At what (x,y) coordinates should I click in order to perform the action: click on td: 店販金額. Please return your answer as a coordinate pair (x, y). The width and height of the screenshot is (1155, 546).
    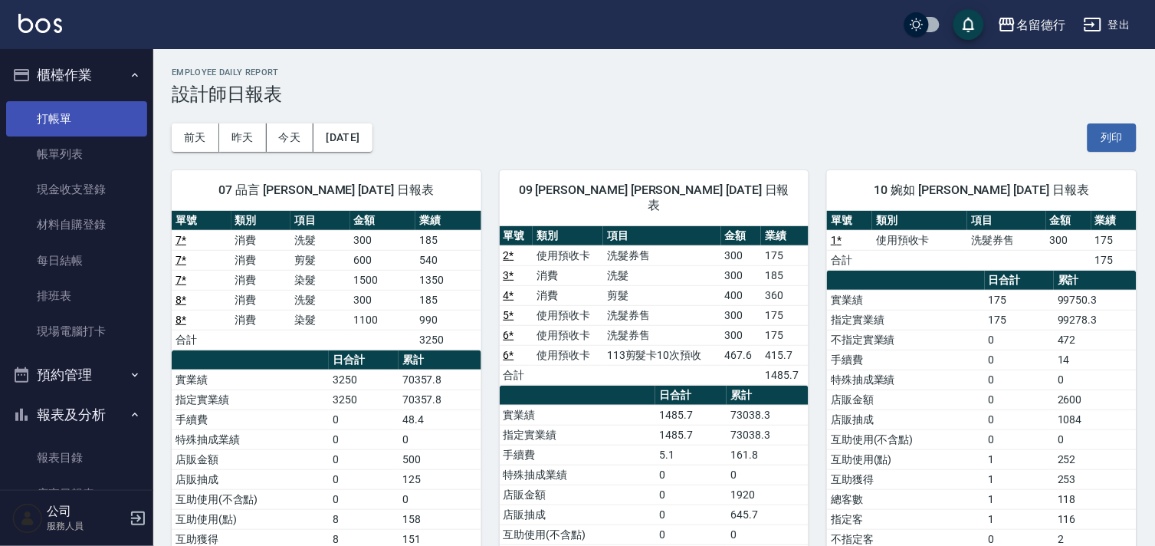
    Looking at the image, I should click on (578, 494).